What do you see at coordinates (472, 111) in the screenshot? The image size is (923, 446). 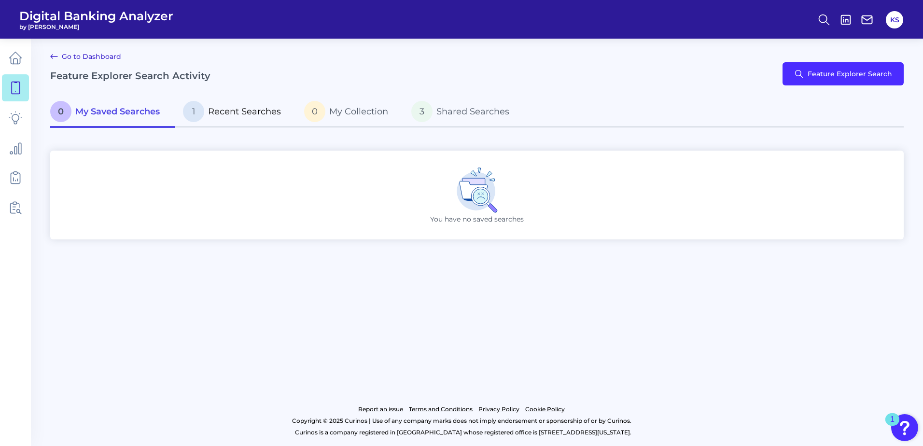 I see `span: Shared Searches` at bounding box center [472, 111].